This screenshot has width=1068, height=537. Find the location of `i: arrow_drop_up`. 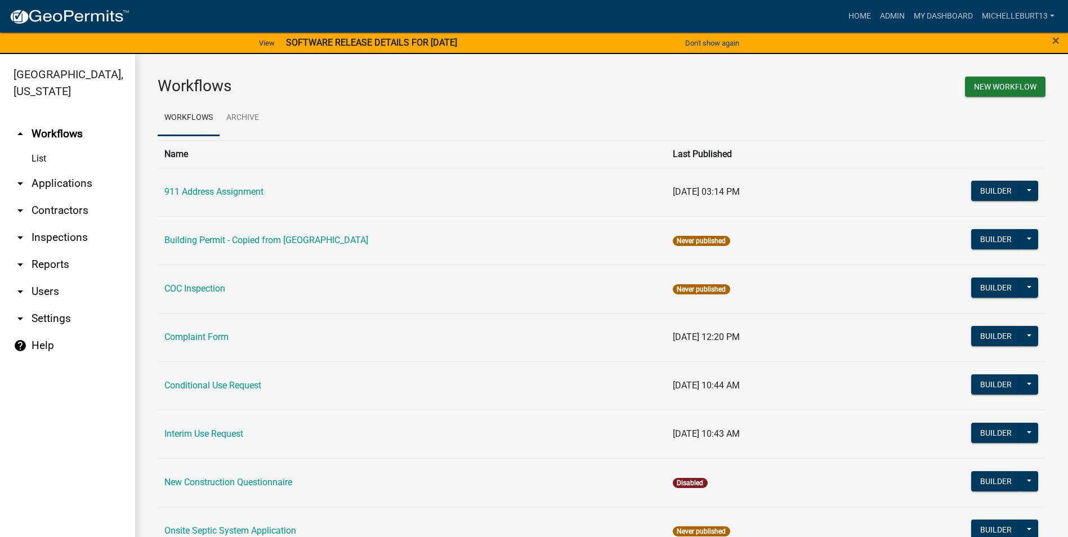

i: arrow_drop_up is located at coordinates (20, 134).